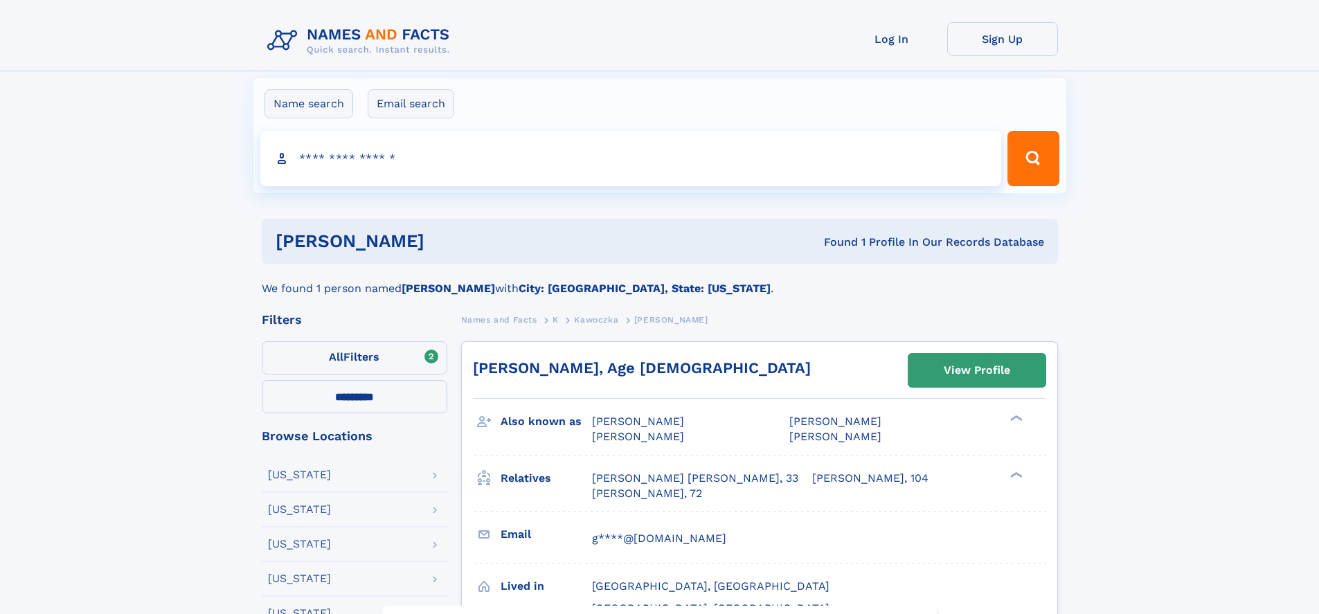  Describe the element at coordinates (1003, 39) in the screenshot. I see `a: Sign Up` at that location.